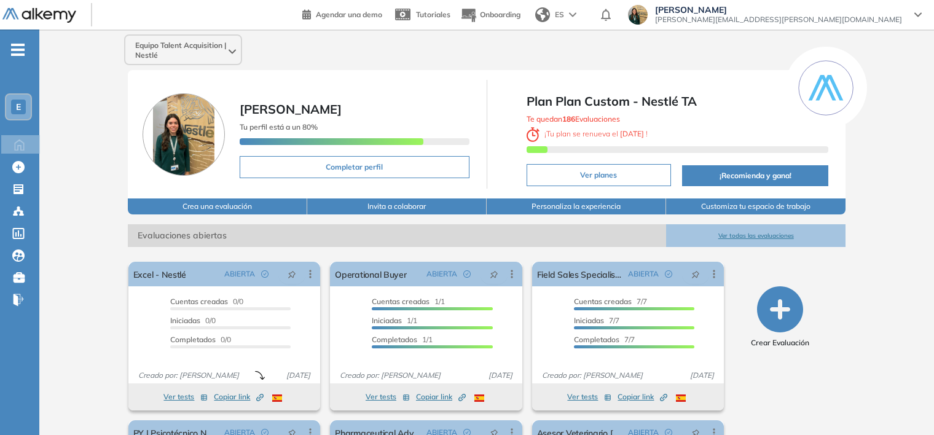  Describe the element at coordinates (160, 274) in the screenshot. I see `a: Excel - Nestlé` at that location.